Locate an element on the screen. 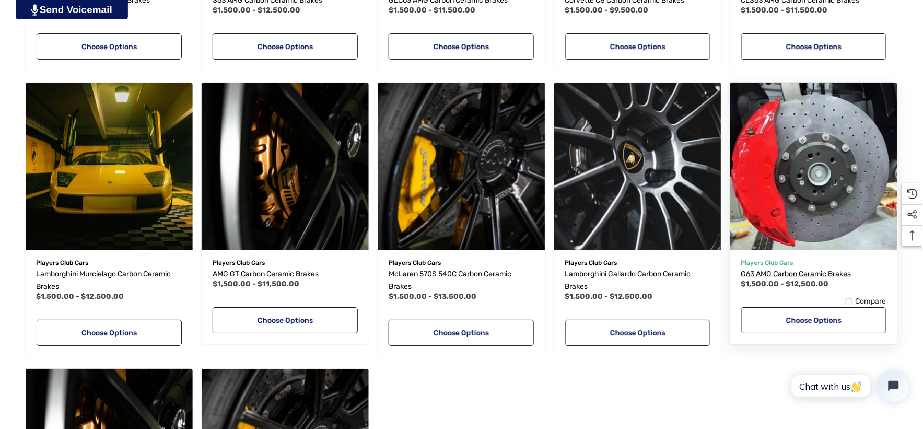  span: $1,500.00 - $9,500.00 is located at coordinates (607, 10).